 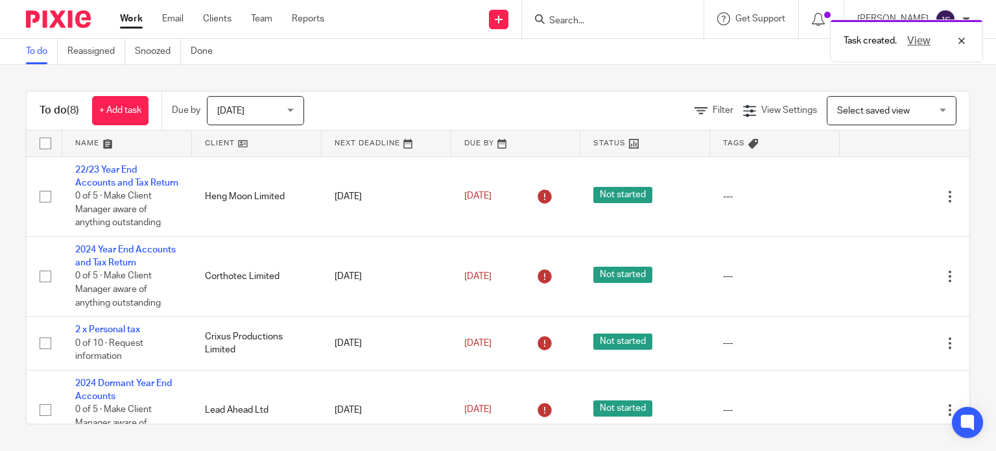 What do you see at coordinates (158, 51) in the screenshot?
I see `a: Snoozed` at bounding box center [158, 51].